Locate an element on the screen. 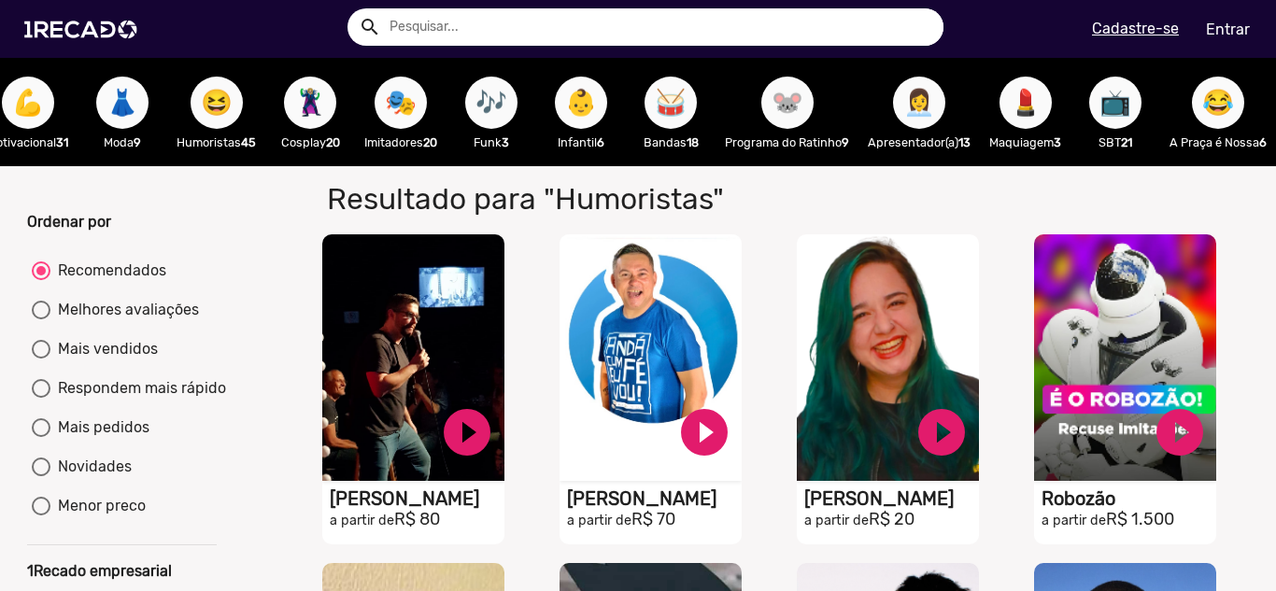 This screenshot has width=1276, height=591. h2: R$ 80 is located at coordinates (417, 520).